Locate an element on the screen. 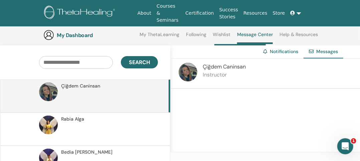 The image size is (360, 161). a: Notifications is located at coordinates (284, 51).